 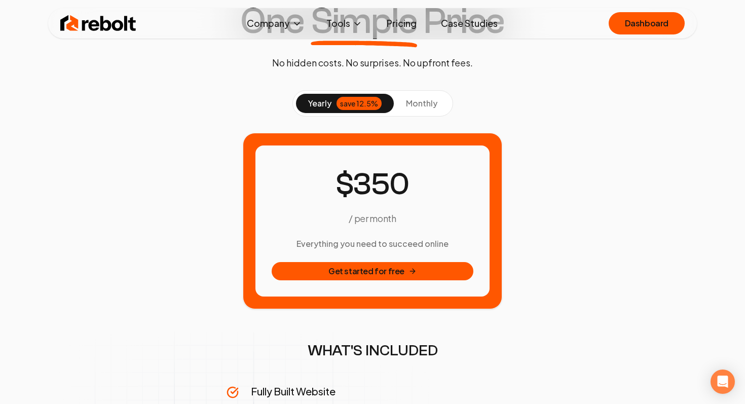 I want to click on button: monthly, so click(x=422, y=103).